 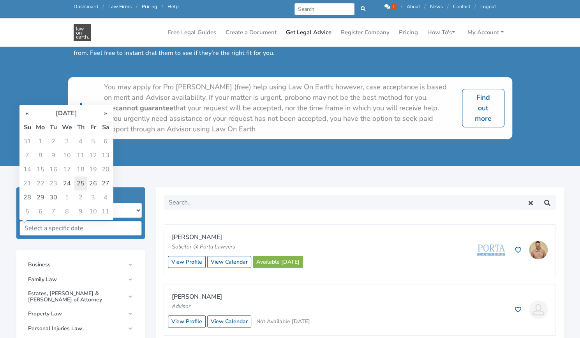 What do you see at coordinates (106, 127) in the screenshot?
I see `th: Sa` at bounding box center [106, 127].